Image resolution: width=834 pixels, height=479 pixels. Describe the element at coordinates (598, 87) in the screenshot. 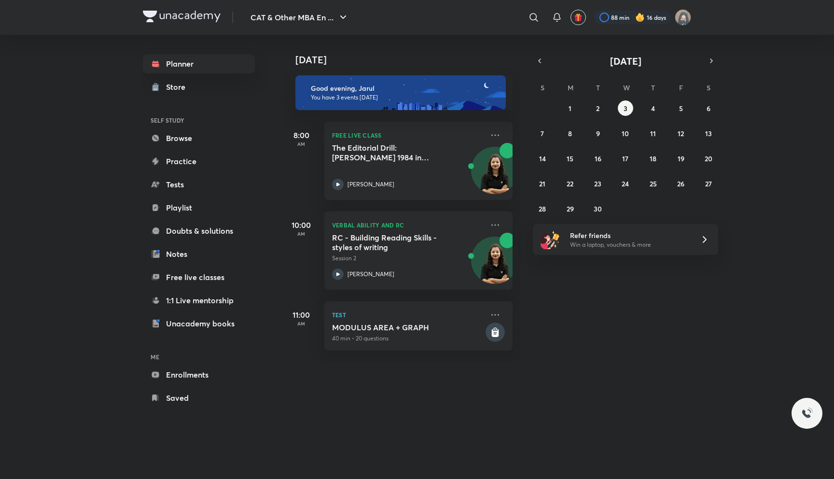

I see `abbr: Tuesday` at that location.